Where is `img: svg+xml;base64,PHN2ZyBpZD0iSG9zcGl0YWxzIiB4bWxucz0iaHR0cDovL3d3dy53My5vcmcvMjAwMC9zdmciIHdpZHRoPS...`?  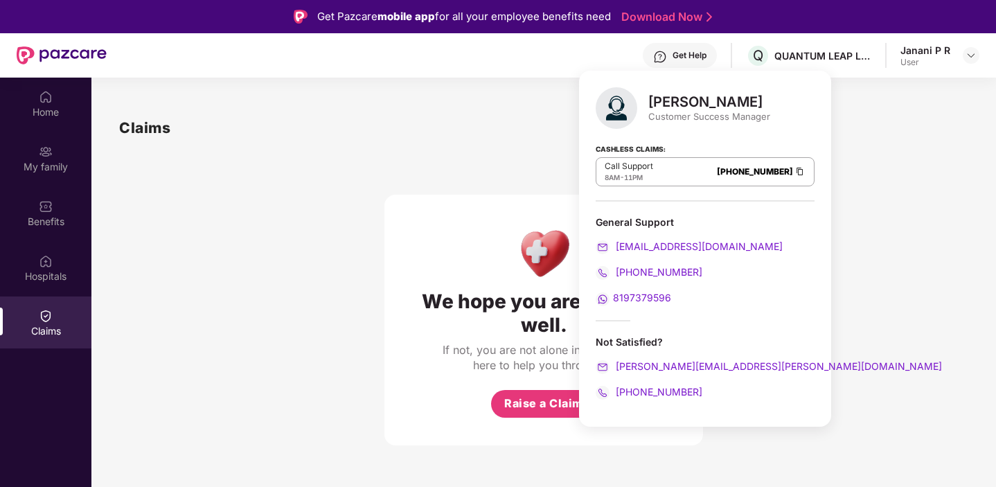
img: svg+xml;base64,PHN2ZyBpZD0iSG9zcGl0YWxzIiB4bWxucz0iaHR0cDovL3d3dy53My5vcmcvMjAwMC9zdmciIHdpZHRoPS... is located at coordinates (46, 261).